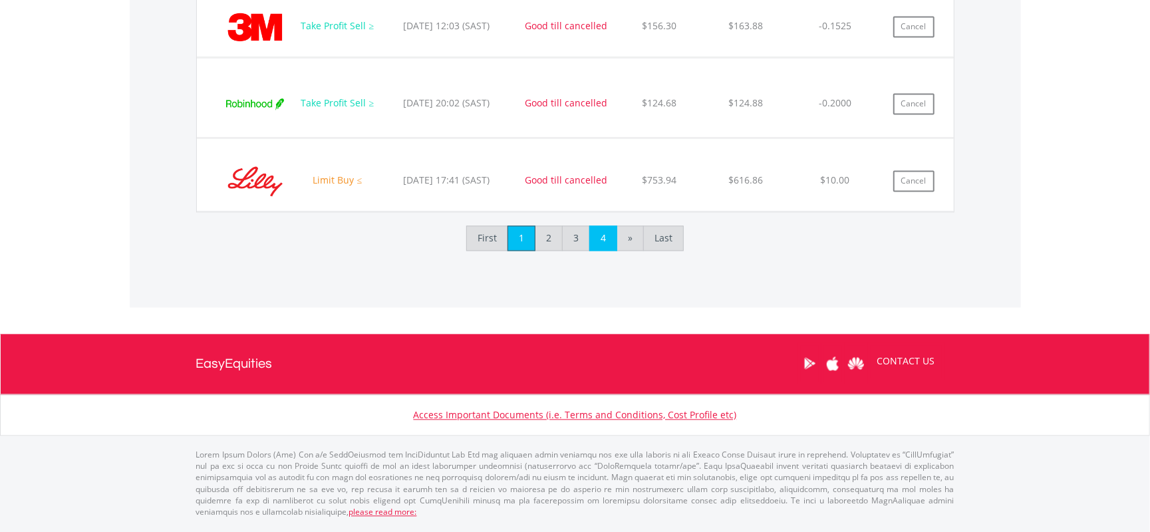 This screenshot has height=532, width=1150. What do you see at coordinates (575, 414) in the screenshot?
I see `a: Access Important Documents (i.e. Terms and Conditions, Cost Profile etc)` at bounding box center [575, 414].